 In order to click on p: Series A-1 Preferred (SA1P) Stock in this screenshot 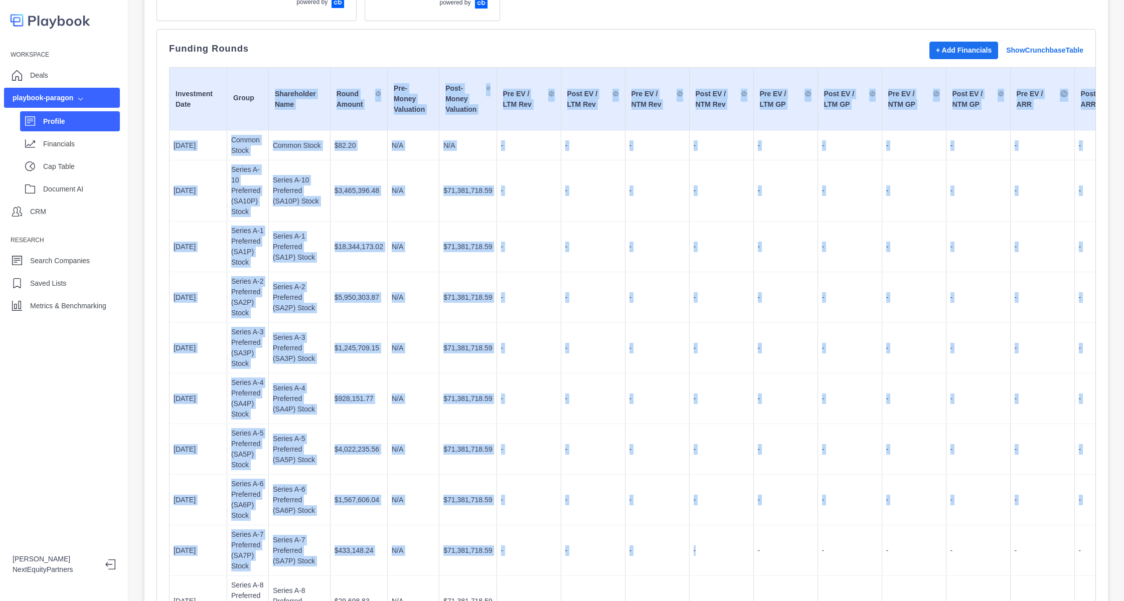, I will do `click(248, 247)`.